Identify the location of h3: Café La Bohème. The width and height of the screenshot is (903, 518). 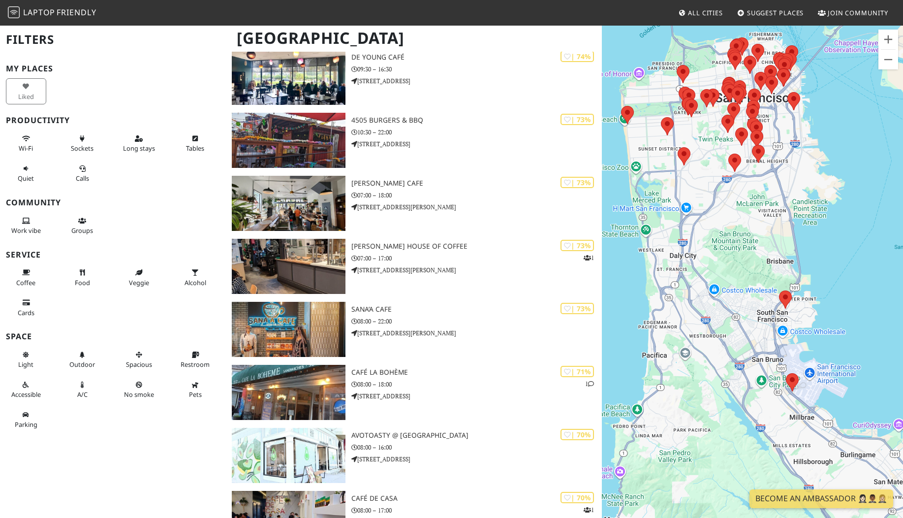
(477, 372).